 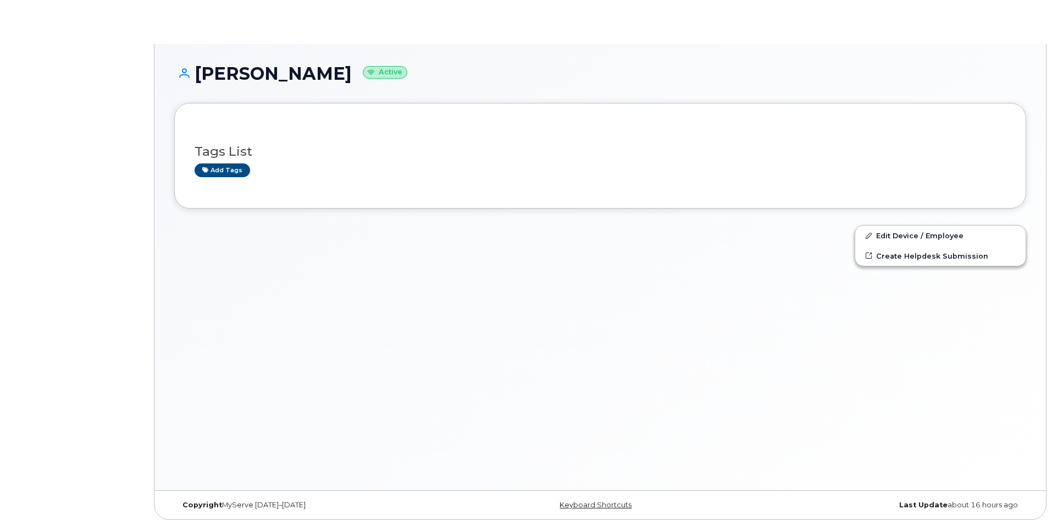 I want to click on strong: Copyright, so click(x=202, y=504).